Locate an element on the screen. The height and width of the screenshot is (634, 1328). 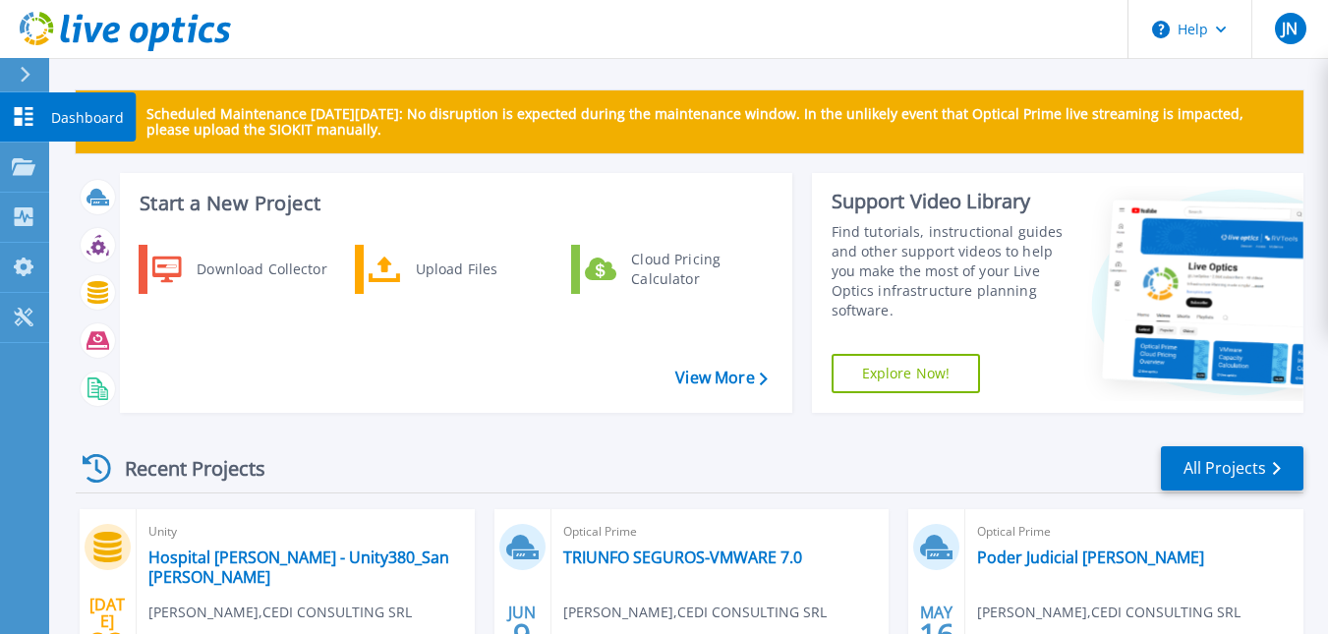
a: Cloud Pricing Calculator is located at coordinates (671, 269).